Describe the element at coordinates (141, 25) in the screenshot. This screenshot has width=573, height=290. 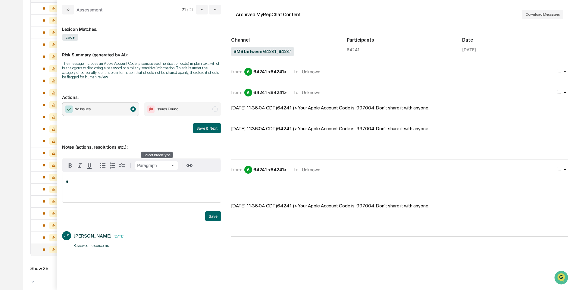
I see `div: Lexicon Matches:` at that location.